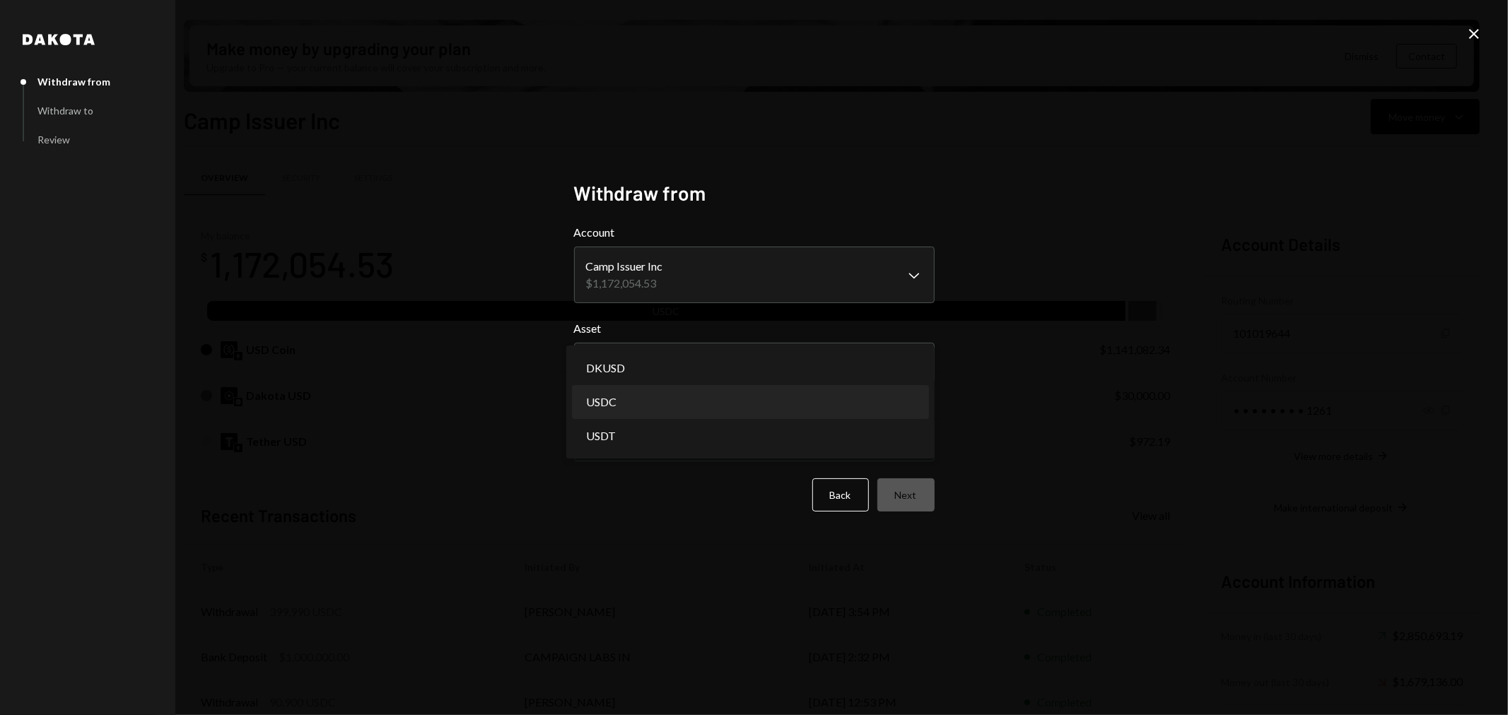 This screenshot has width=1508, height=715. Describe the element at coordinates (840, 495) in the screenshot. I see `button: Back` at that location.